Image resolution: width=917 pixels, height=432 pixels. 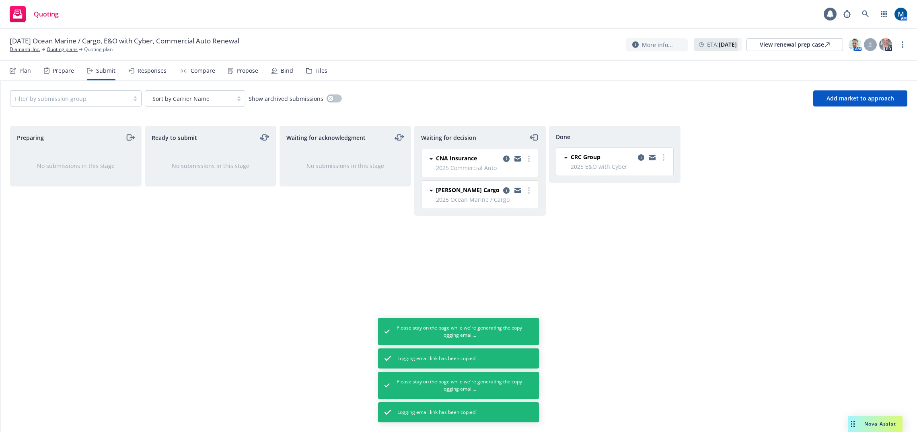 What do you see at coordinates (880, 424) in the screenshot?
I see `span: Nova Assist` at bounding box center [880, 424].